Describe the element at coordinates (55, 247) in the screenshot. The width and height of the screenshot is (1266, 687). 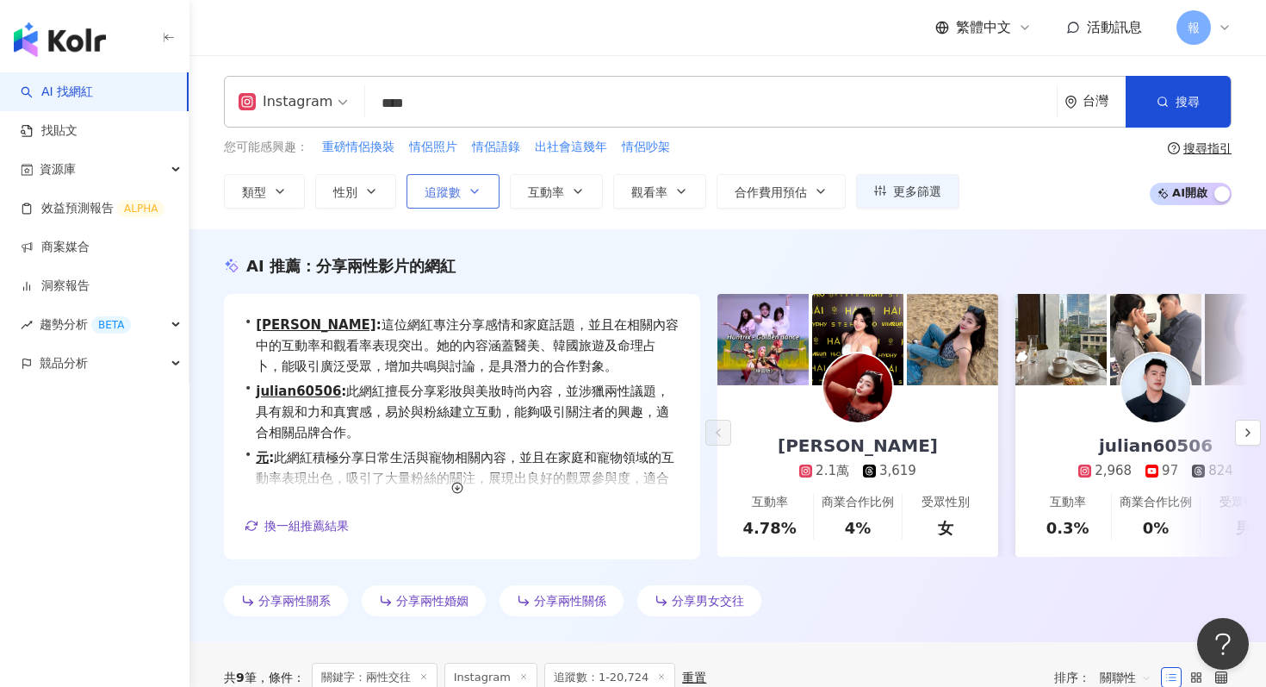
I see `a: 商案媒合` at that location.